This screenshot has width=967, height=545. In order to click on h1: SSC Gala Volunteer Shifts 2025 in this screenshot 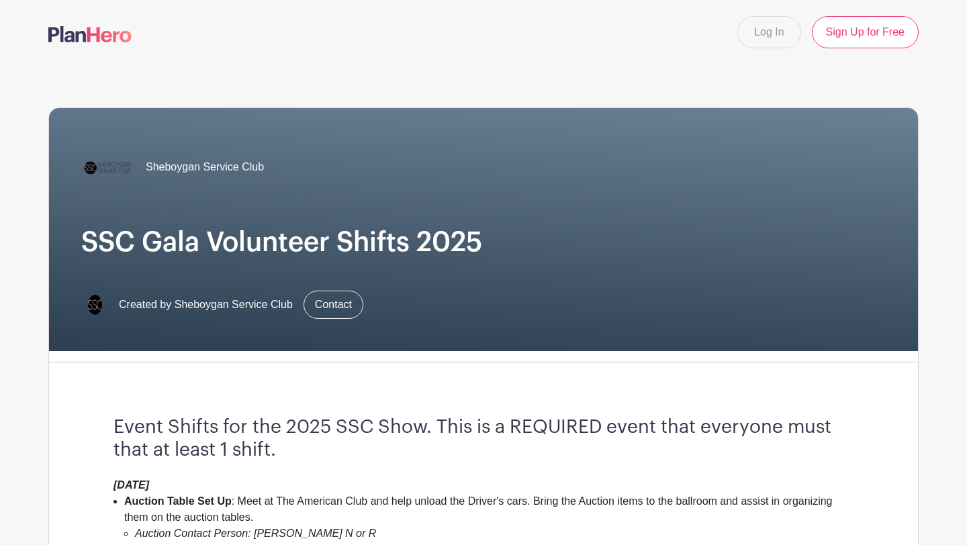, I will do `click(484, 242)`.